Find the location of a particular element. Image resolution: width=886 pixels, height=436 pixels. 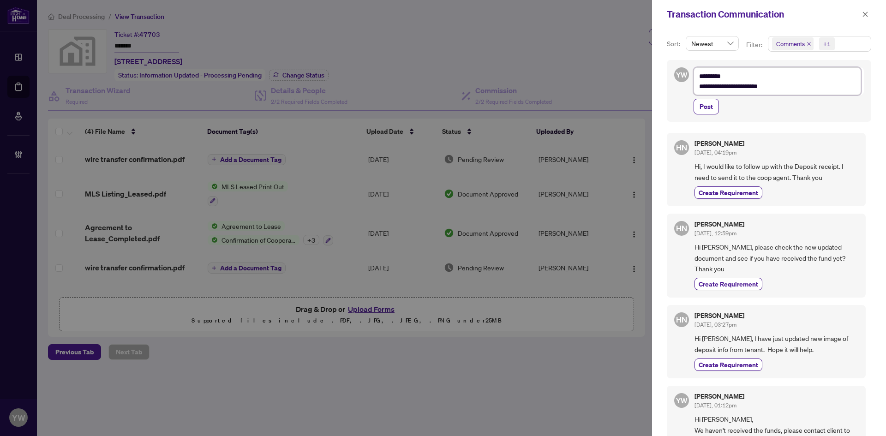

p: Sort: is located at coordinates (674, 44).